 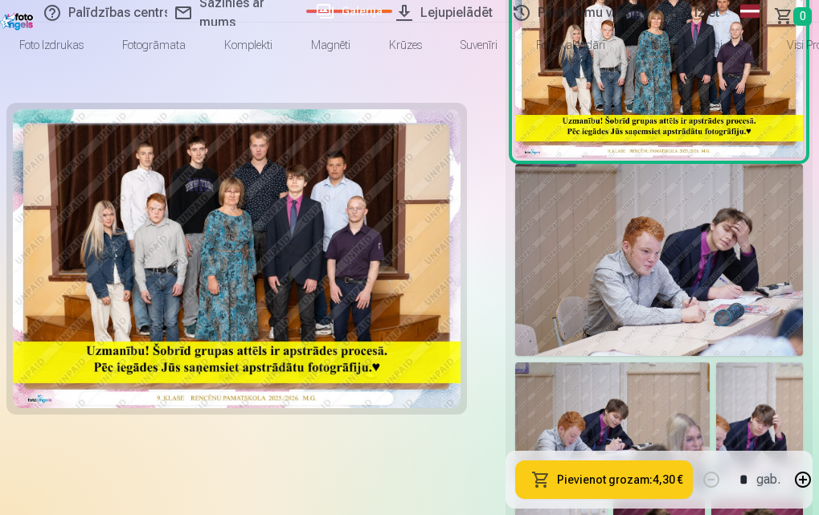 What do you see at coordinates (571, 45) in the screenshot?
I see `a: Foto kalendāri` at bounding box center [571, 45].